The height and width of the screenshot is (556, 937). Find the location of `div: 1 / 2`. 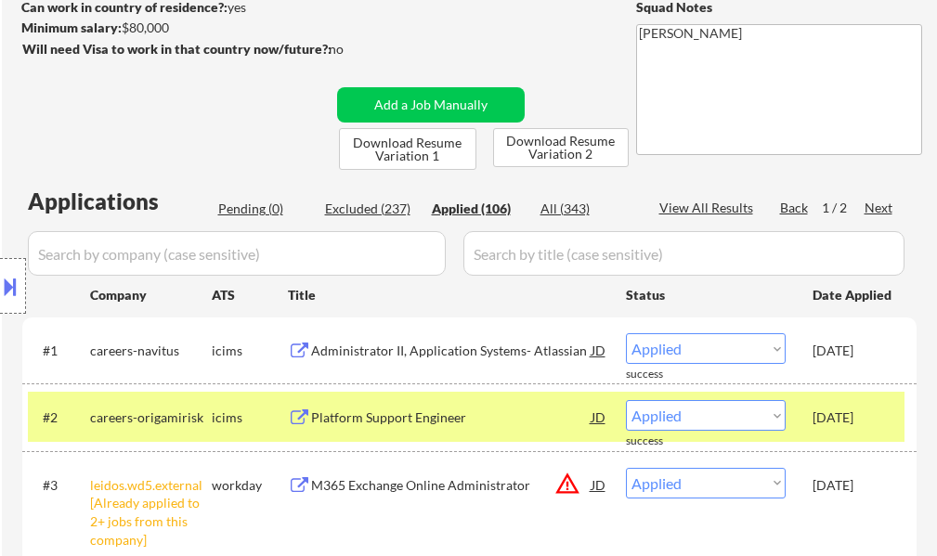

div: 1 / 2 is located at coordinates (843, 208).